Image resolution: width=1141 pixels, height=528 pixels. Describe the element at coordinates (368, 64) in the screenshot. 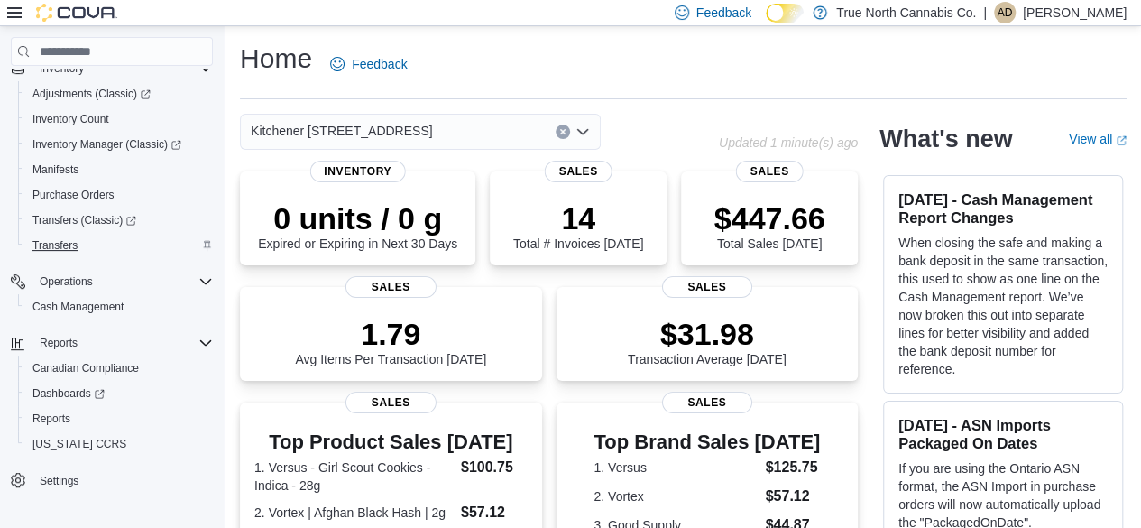

I see `a: Feedback` at that location.